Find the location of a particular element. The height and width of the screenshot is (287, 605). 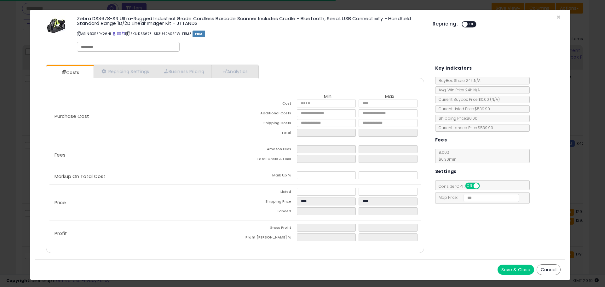

th: Min is located at coordinates (328, 97).